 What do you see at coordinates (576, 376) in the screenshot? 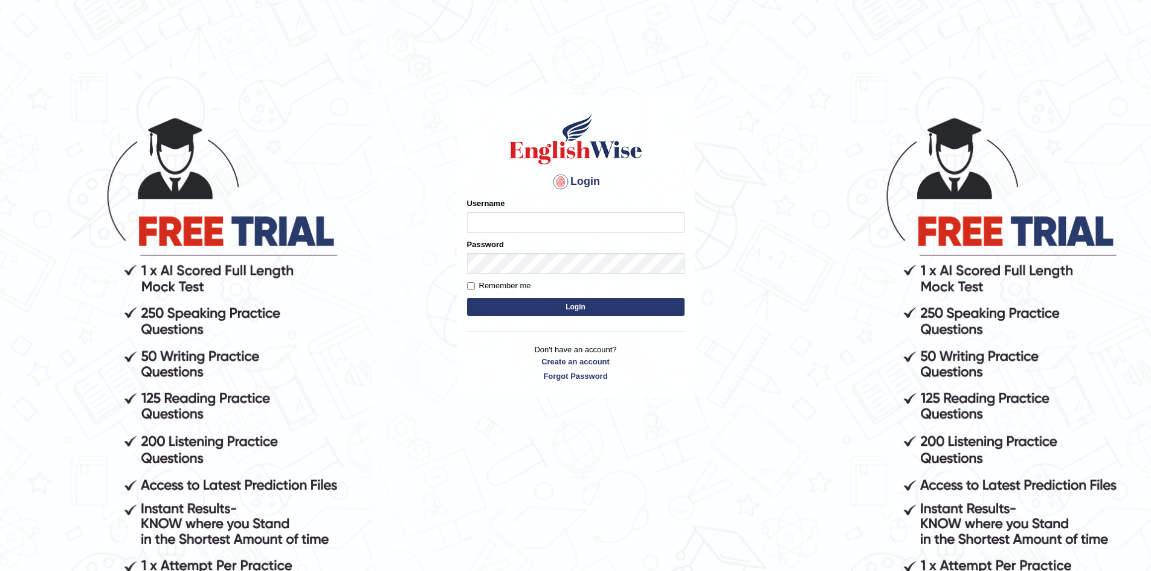
I see `a: Forgot Password` at bounding box center [576, 376].